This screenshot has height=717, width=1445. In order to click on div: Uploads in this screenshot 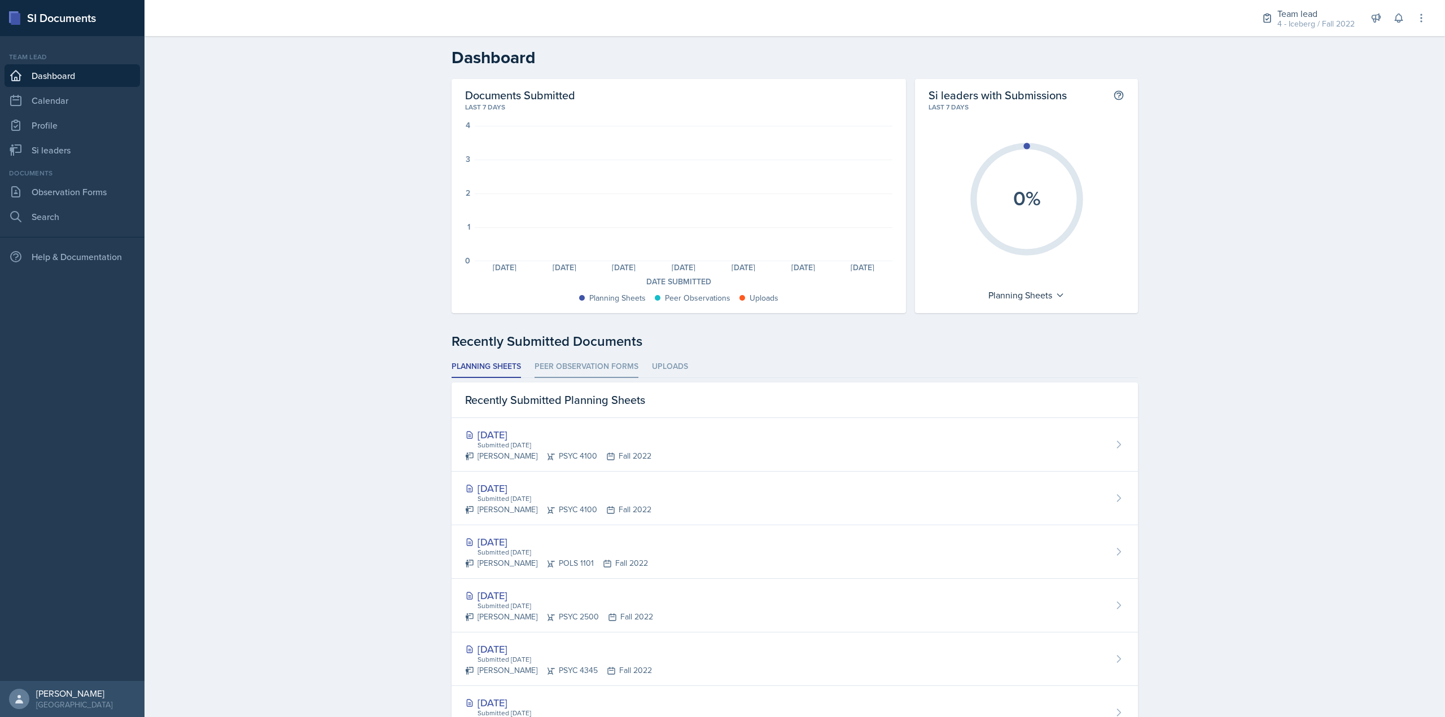, I will do `click(763, 298)`.